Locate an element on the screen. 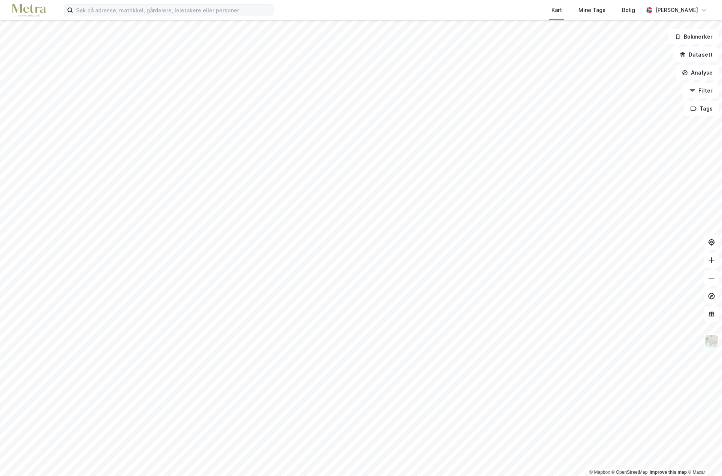  button: Bokmerker is located at coordinates (693, 37).